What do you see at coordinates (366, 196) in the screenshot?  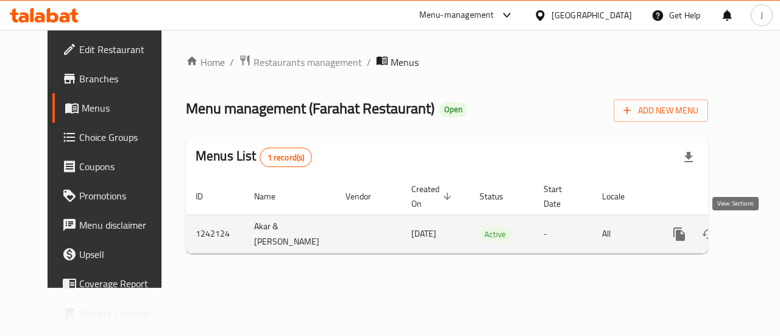 I see `span: Vendor` at bounding box center [366, 196].